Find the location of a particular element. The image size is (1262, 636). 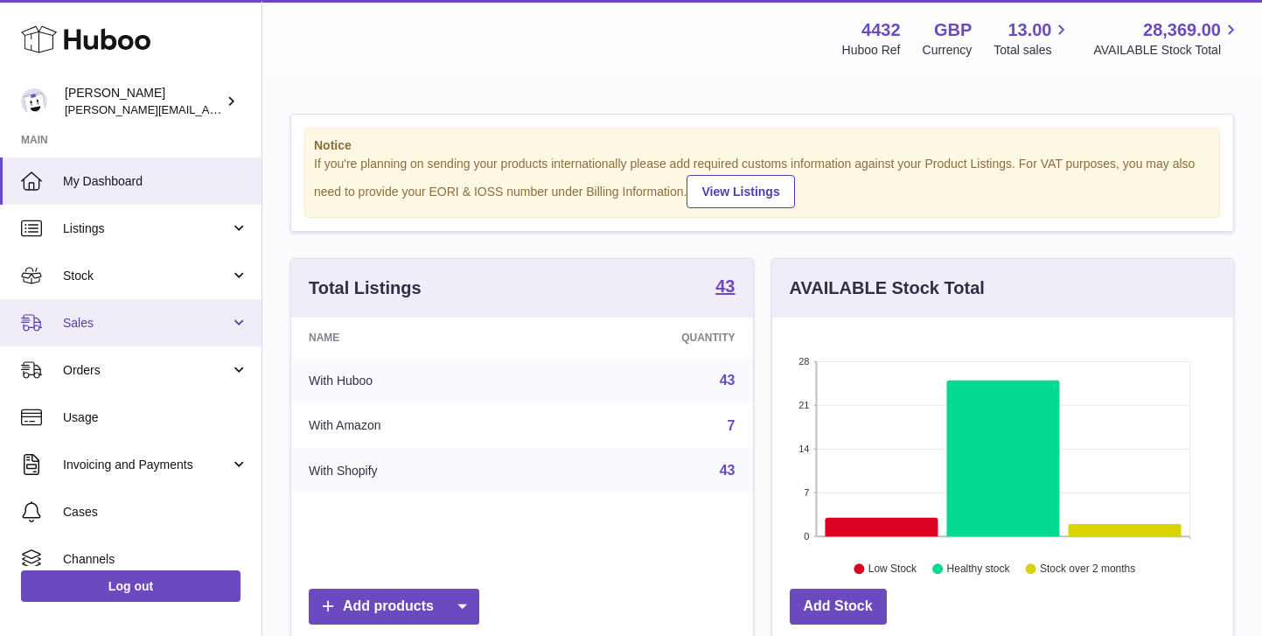

span: 13.00 is located at coordinates (1029, 30).